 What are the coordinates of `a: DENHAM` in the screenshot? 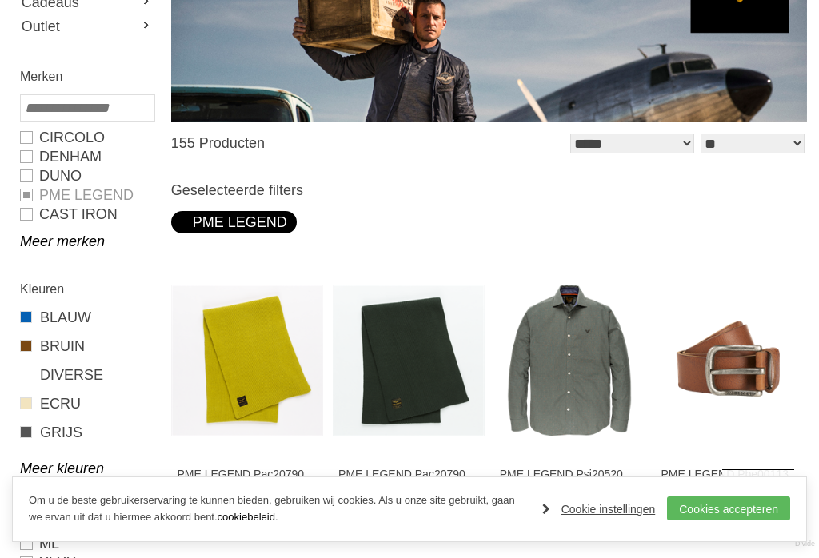 It's located at (86, 157).